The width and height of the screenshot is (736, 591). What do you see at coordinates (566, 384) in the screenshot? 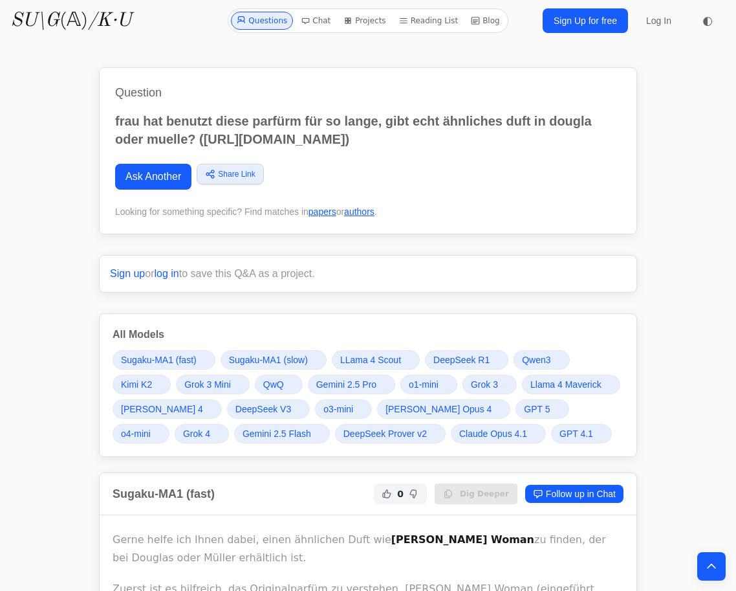
I see `span: Llama 4 Maverick` at bounding box center [566, 384].